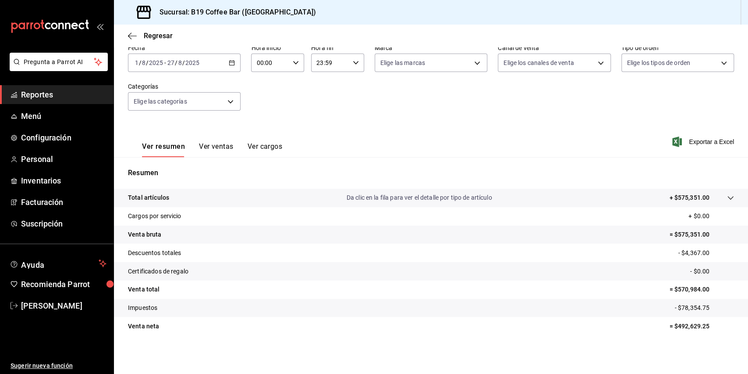 This screenshot has width=748, height=374. What do you see at coordinates (158, 36) in the screenshot?
I see `span: Regresar` at bounding box center [158, 36].